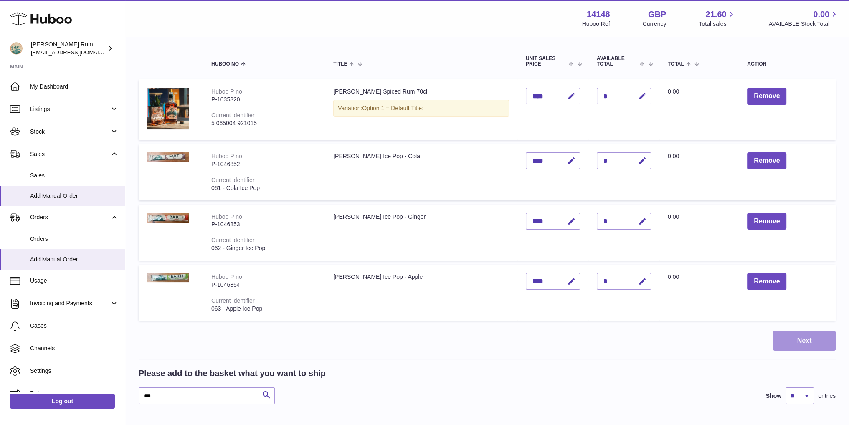 The image size is (849, 425). I want to click on span: Invoicing and Payments, so click(70, 303).